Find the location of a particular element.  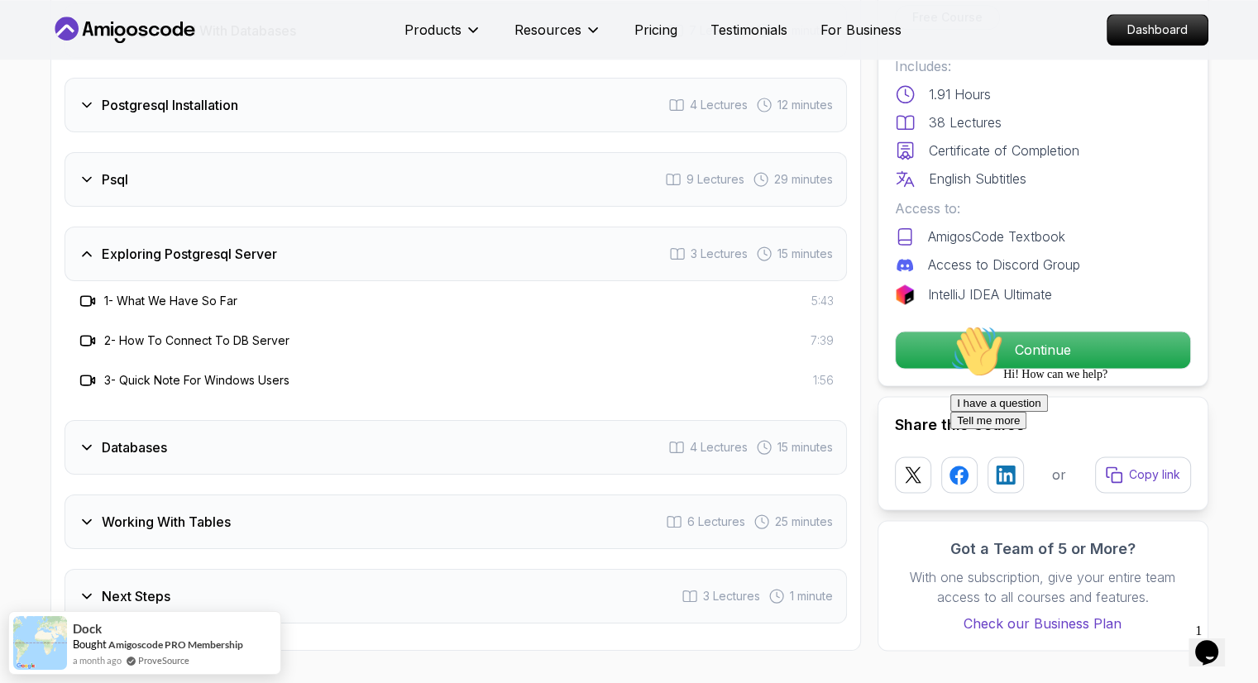

p: Certificate of Completion is located at coordinates (1004, 151).